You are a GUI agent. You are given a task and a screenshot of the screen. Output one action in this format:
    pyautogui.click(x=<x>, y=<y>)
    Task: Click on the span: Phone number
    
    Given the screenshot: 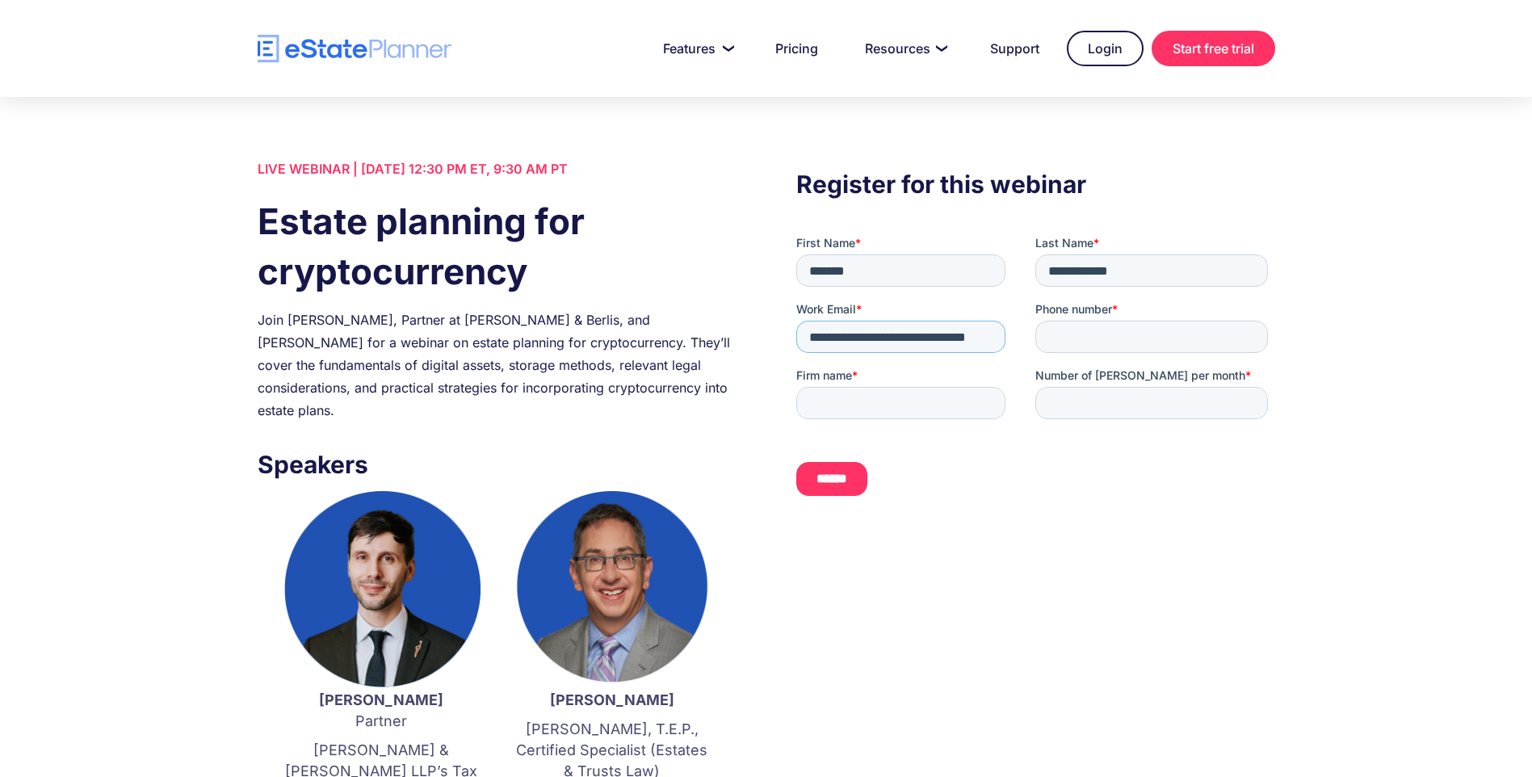 What is the action you would take?
    pyautogui.click(x=277, y=73)
    